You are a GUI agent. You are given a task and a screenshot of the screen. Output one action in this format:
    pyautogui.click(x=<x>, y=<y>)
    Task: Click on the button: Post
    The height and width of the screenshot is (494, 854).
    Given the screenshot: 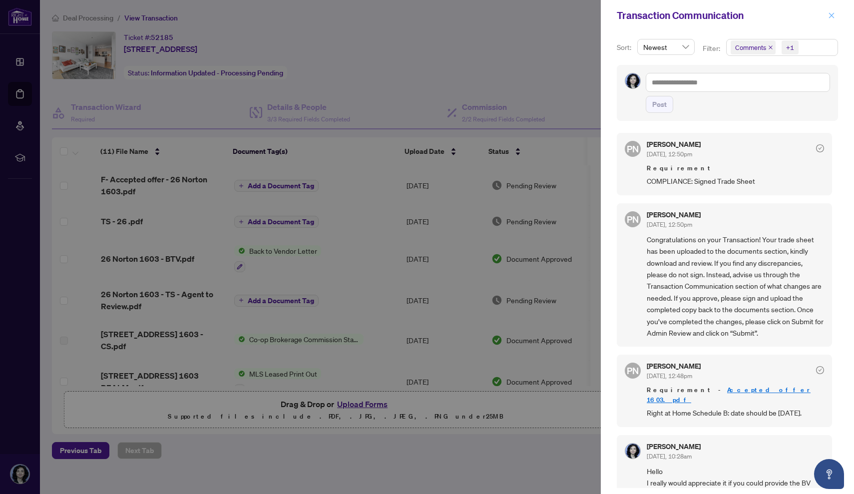 What is the action you would take?
    pyautogui.click(x=659, y=104)
    